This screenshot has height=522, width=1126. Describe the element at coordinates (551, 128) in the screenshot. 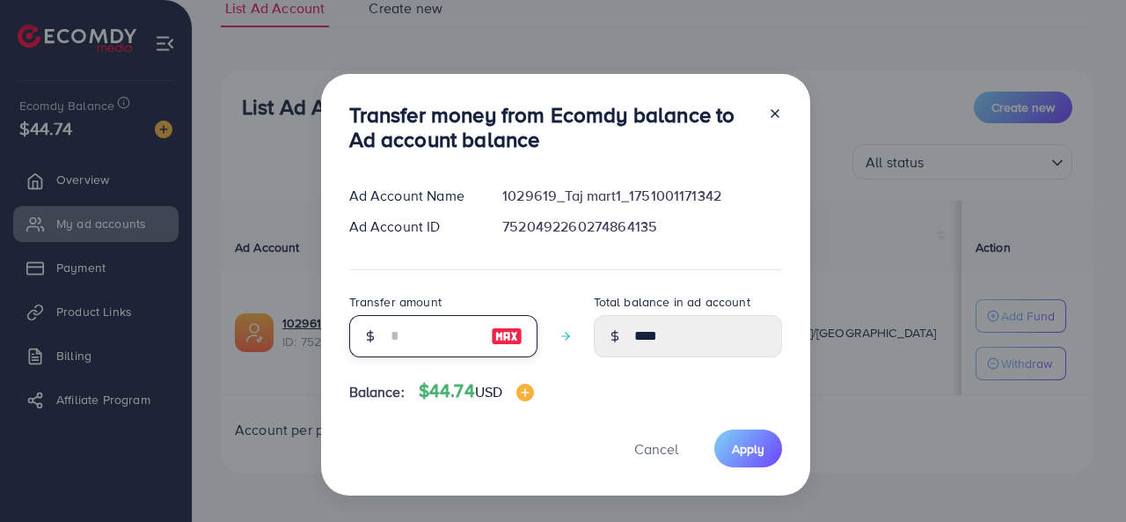

I see `h3: Transfer money from Ecomdy balance to Ad account balance` at that location.